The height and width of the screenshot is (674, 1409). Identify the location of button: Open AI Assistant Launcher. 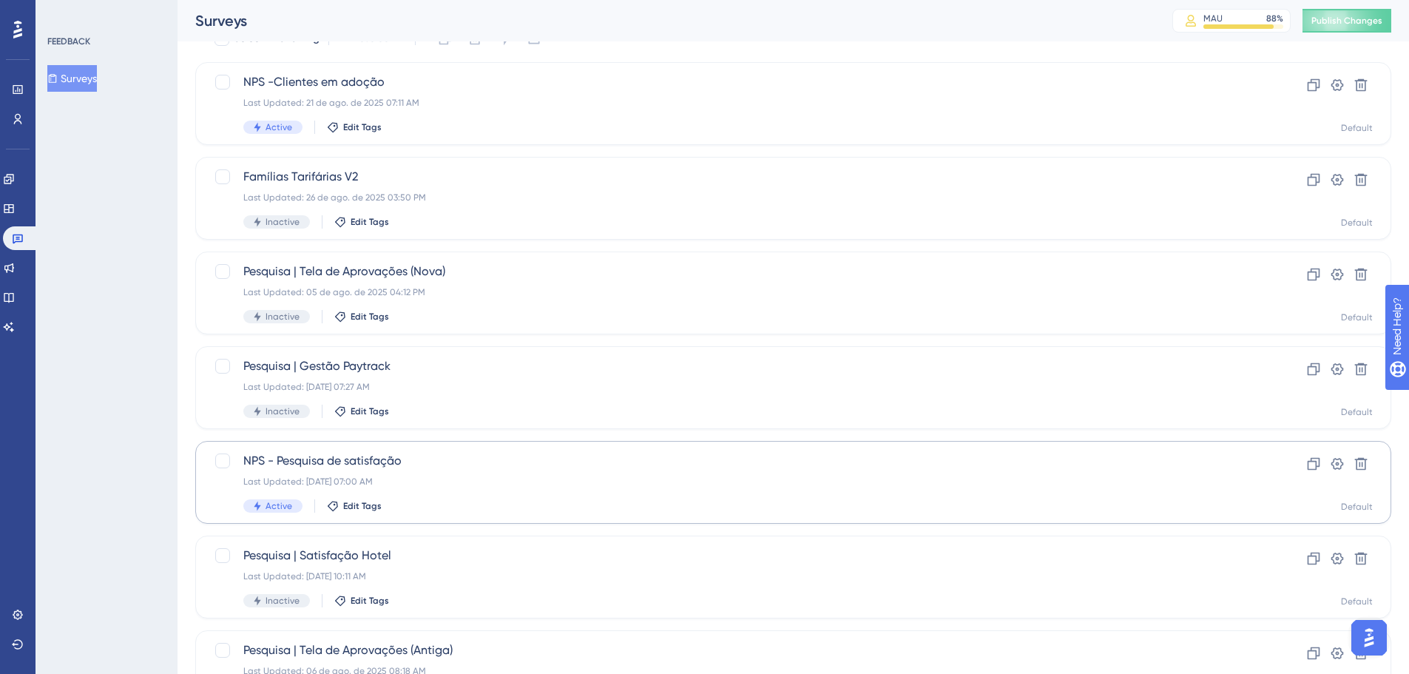
(22, 22).